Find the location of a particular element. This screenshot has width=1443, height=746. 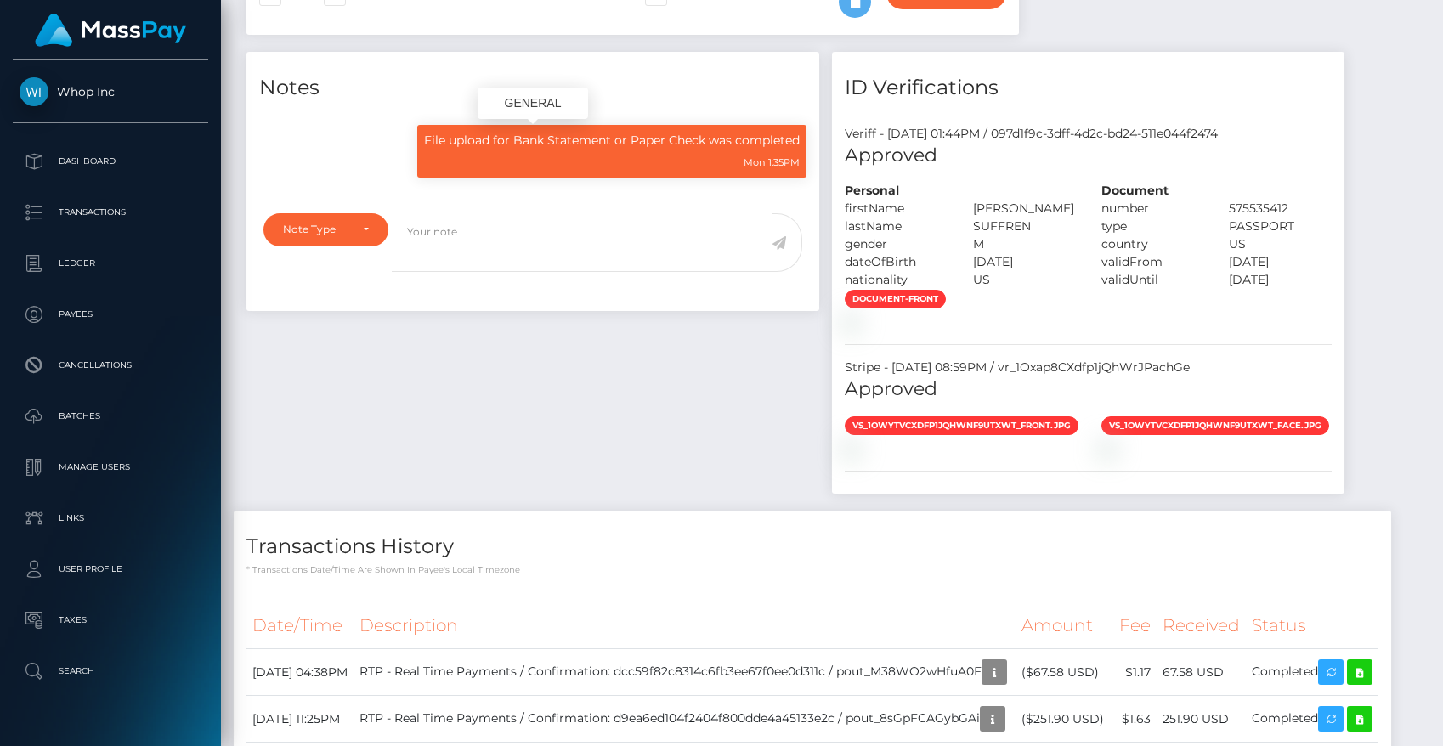

strong: Document is located at coordinates (1134, 190).